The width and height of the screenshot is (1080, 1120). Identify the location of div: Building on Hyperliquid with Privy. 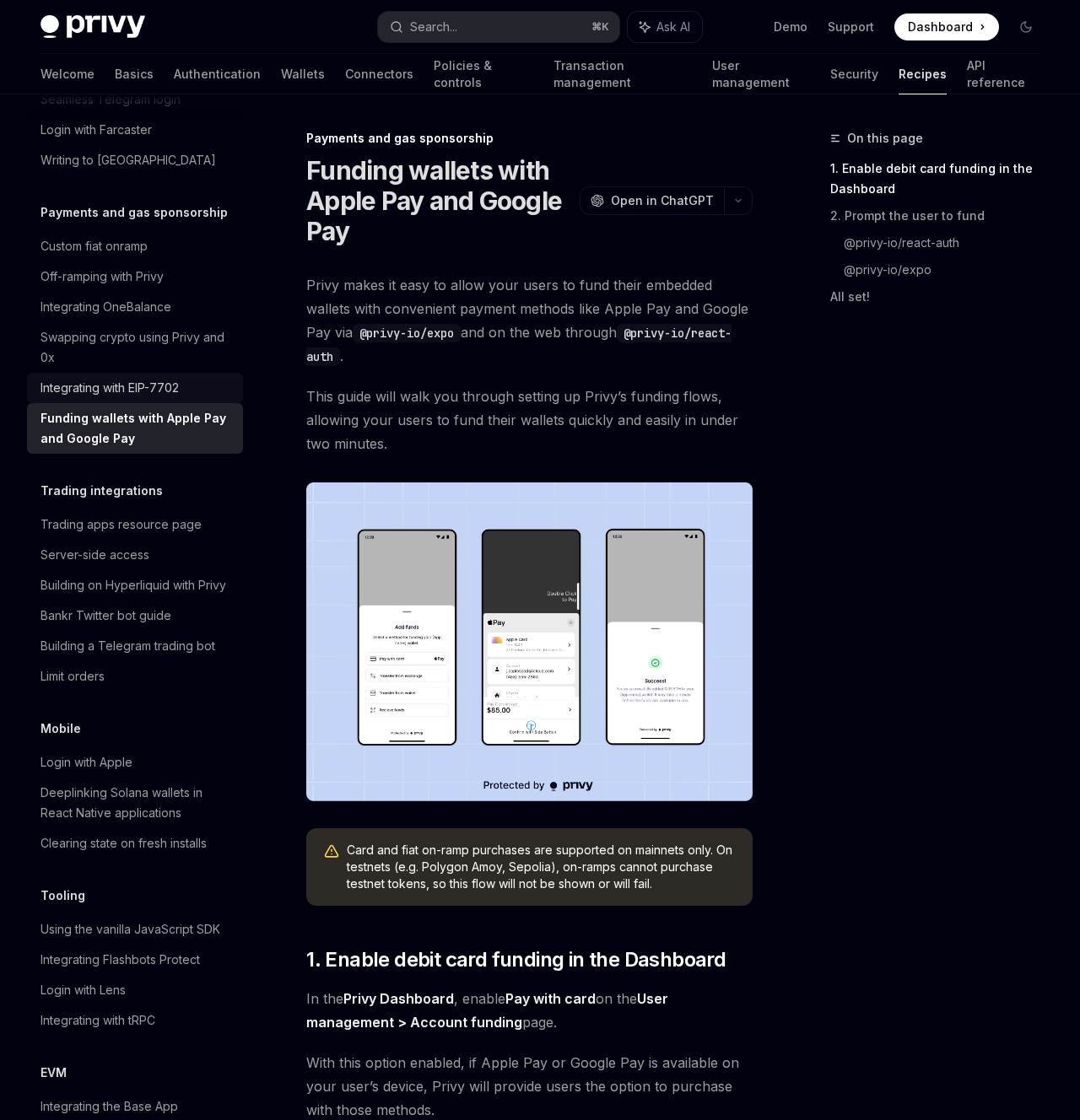
(133, 585).